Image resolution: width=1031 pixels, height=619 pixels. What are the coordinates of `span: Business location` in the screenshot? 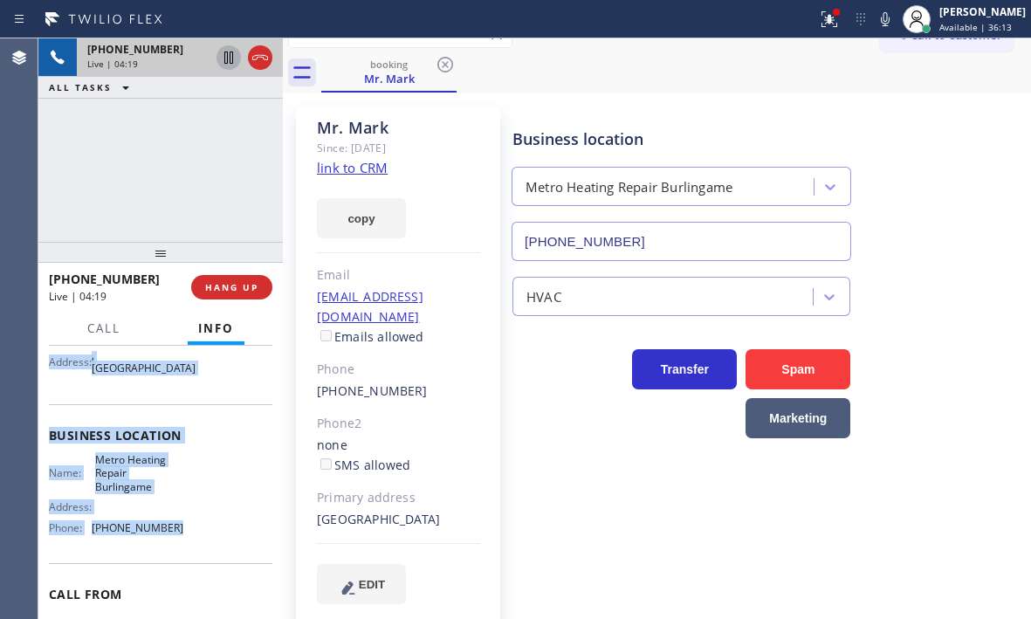 It's located at (161, 435).